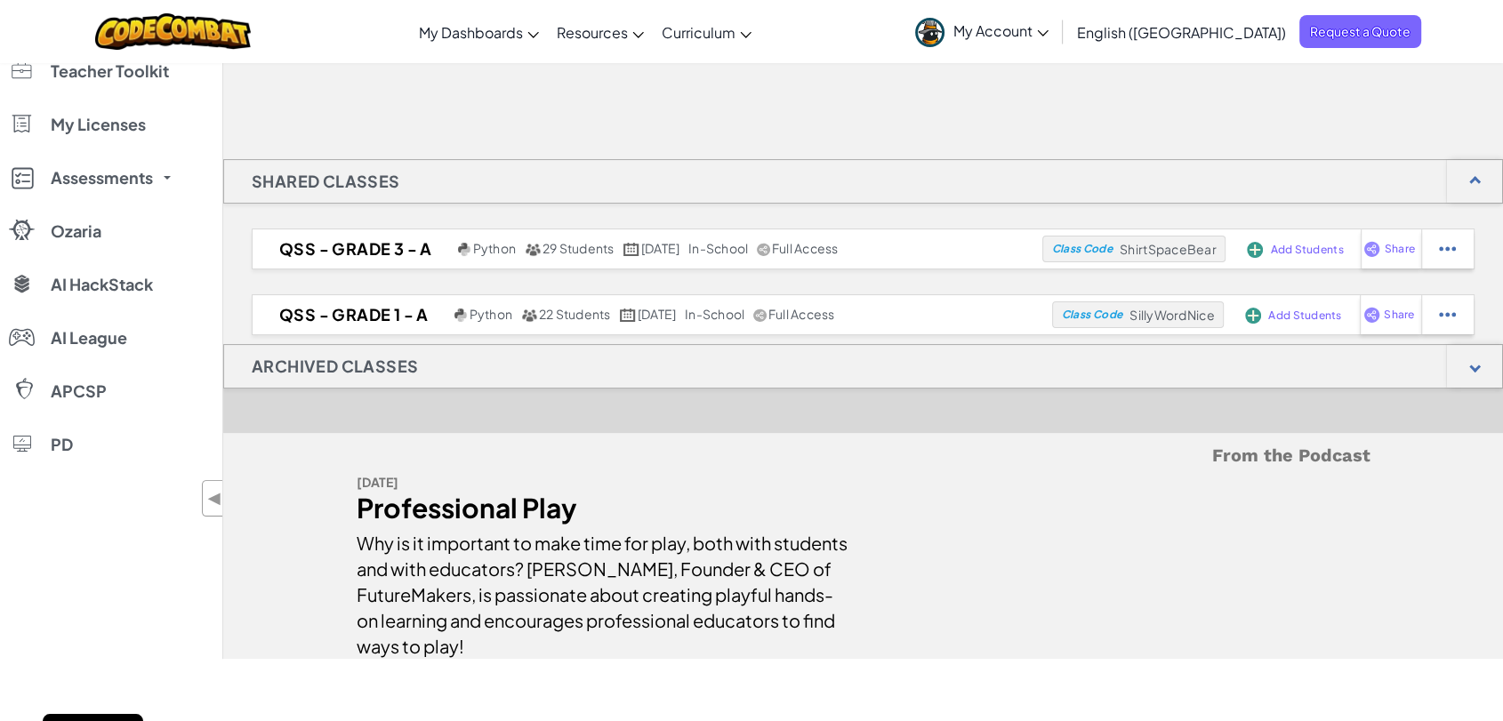 This screenshot has width=1503, height=721. I want to click on span: AI HackStack, so click(101, 285).